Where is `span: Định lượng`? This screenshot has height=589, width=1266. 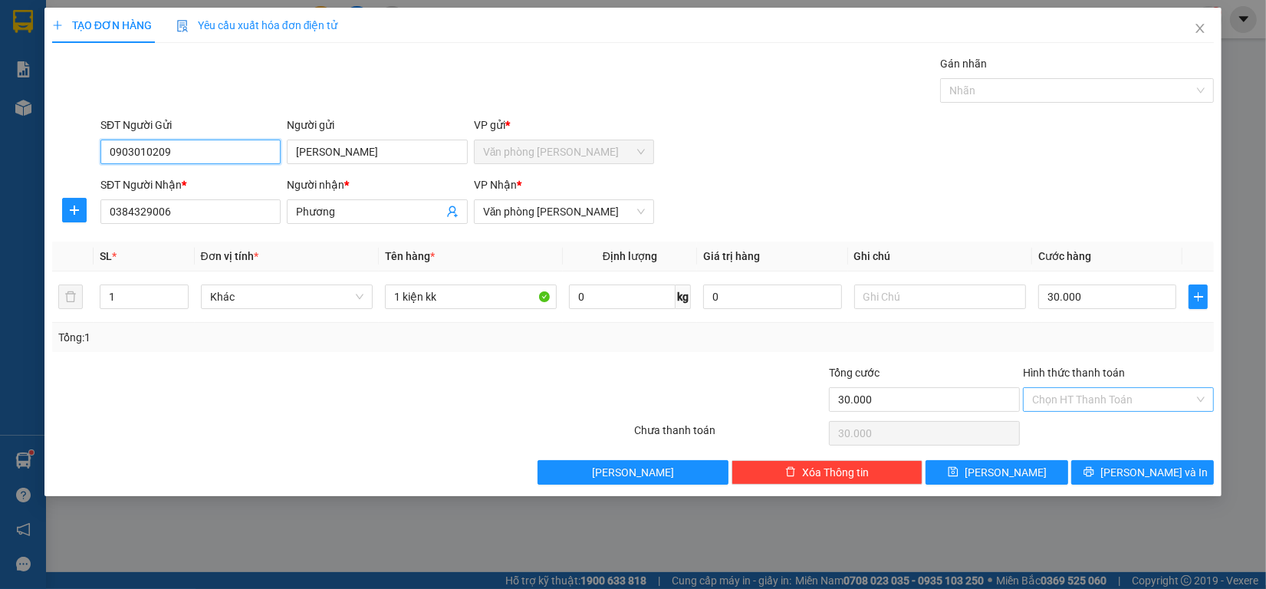 span: Định lượng is located at coordinates (630, 256).